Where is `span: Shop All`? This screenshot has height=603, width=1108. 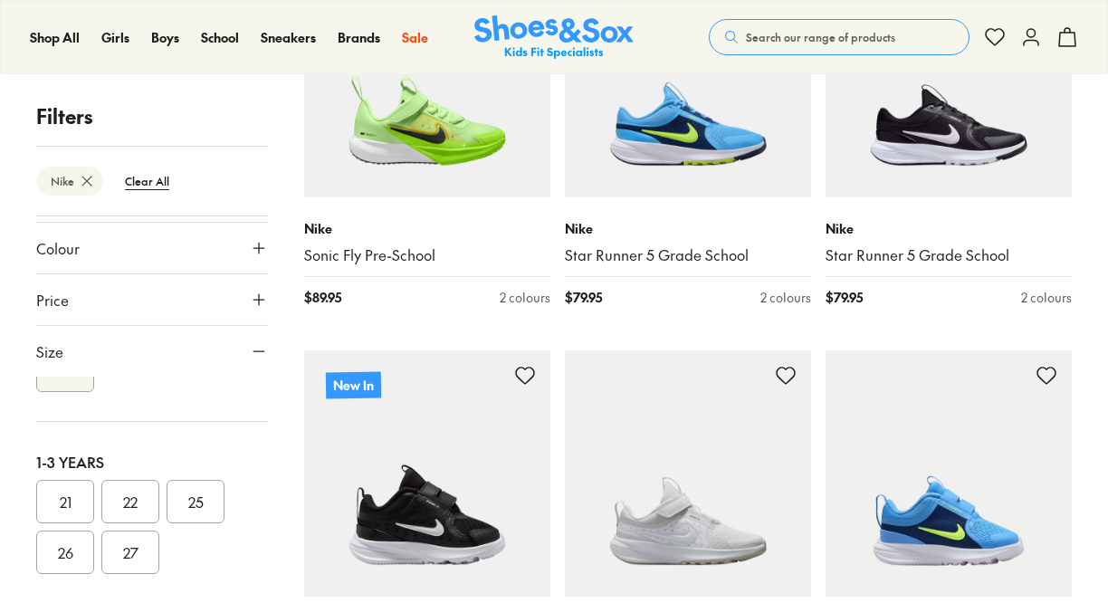
span: Shop All is located at coordinates (54, 37).